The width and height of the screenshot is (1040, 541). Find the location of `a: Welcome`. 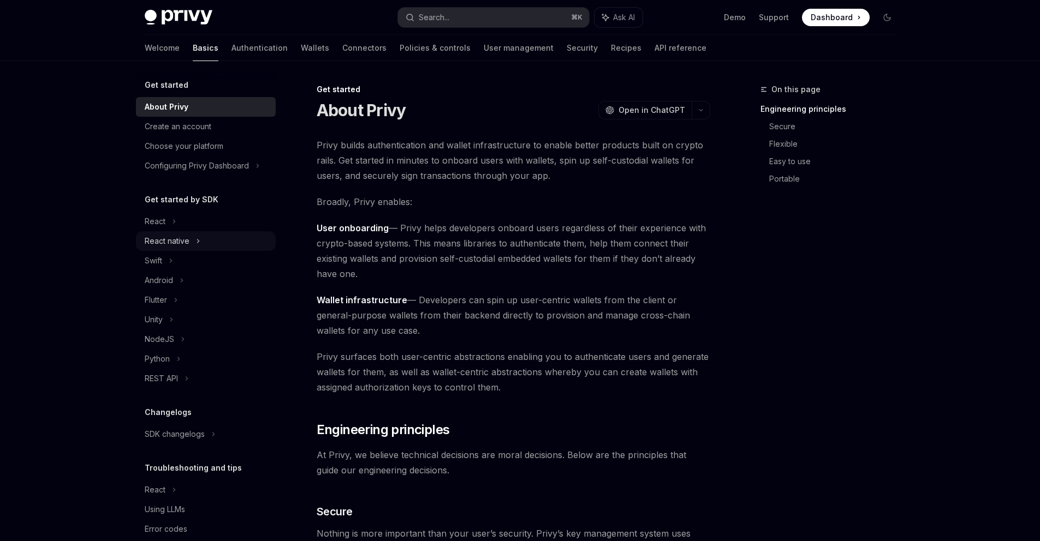

a: Welcome is located at coordinates (162, 48).